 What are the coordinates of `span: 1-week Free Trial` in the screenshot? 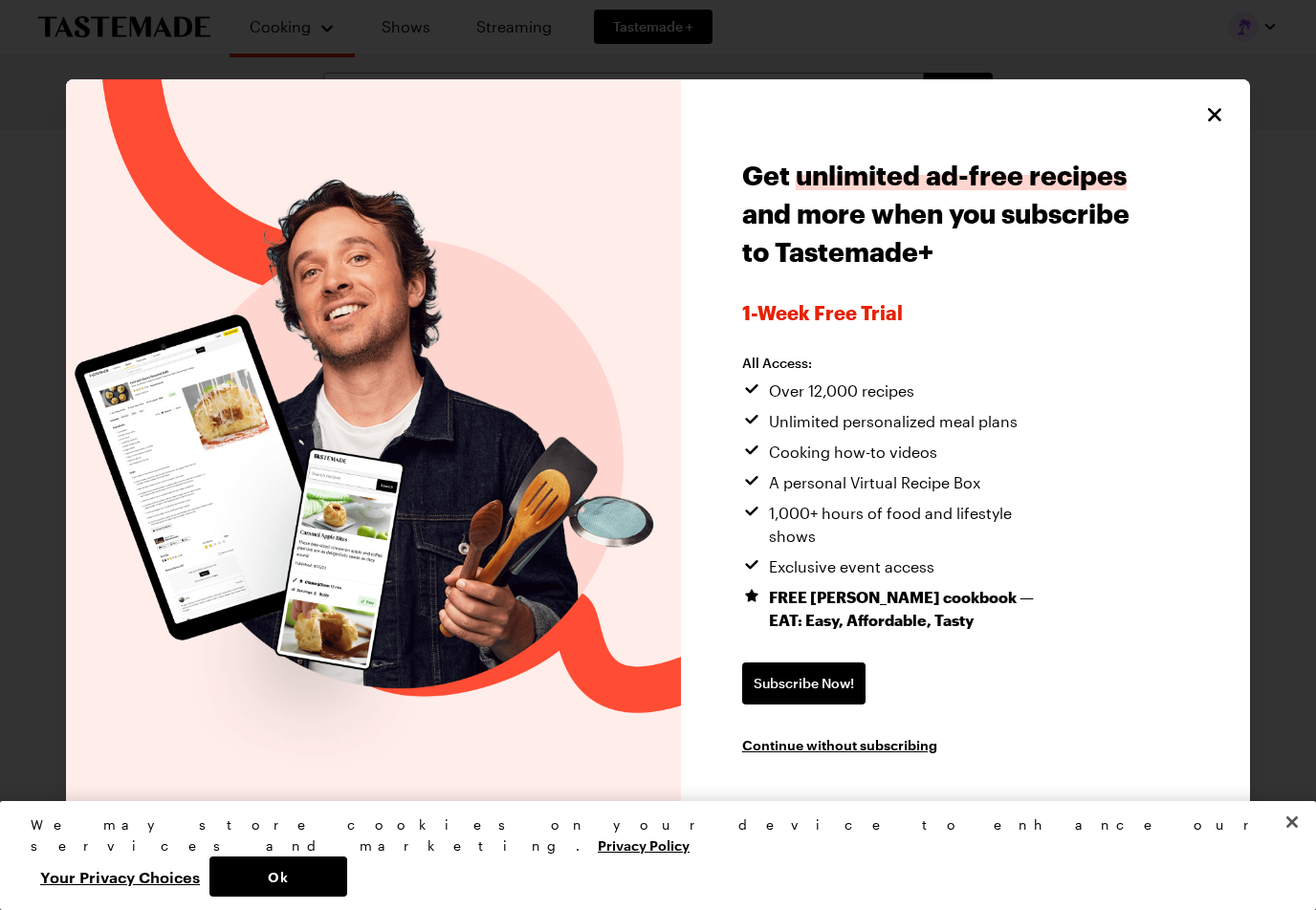 It's located at (938, 313).